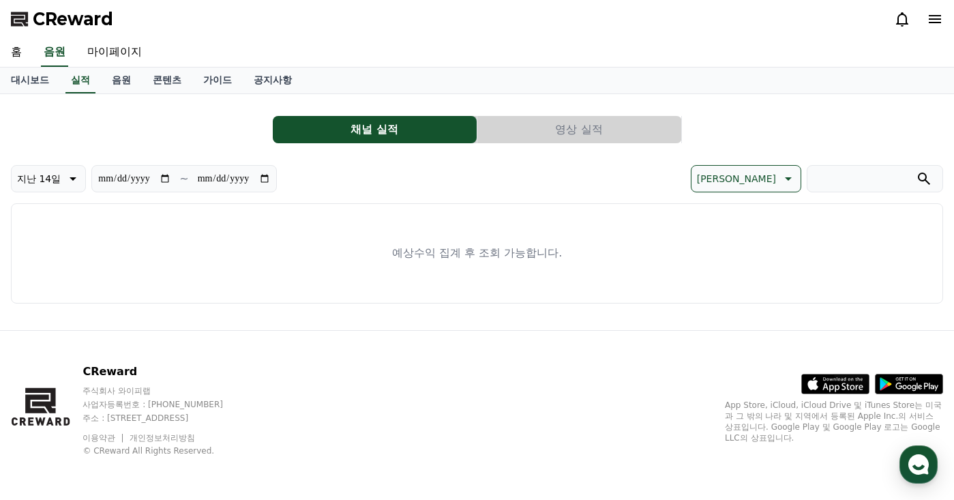  Describe the element at coordinates (115, 52) in the screenshot. I see `a: 마이페이지` at that location.